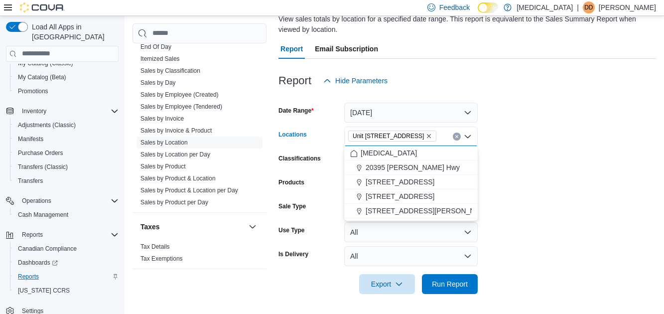 This screenshot has width=664, height=314. Describe the element at coordinates (189, 190) in the screenshot. I see `span: Sales by Product & Location per Day` at that location.